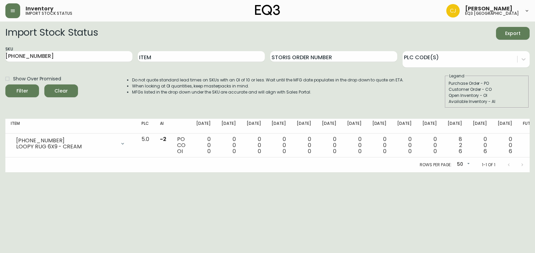 Image resolution: width=535 pixels, height=253 pixels. What do you see at coordinates (513, 33) in the screenshot?
I see `button: Export` at bounding box center [513, 33].